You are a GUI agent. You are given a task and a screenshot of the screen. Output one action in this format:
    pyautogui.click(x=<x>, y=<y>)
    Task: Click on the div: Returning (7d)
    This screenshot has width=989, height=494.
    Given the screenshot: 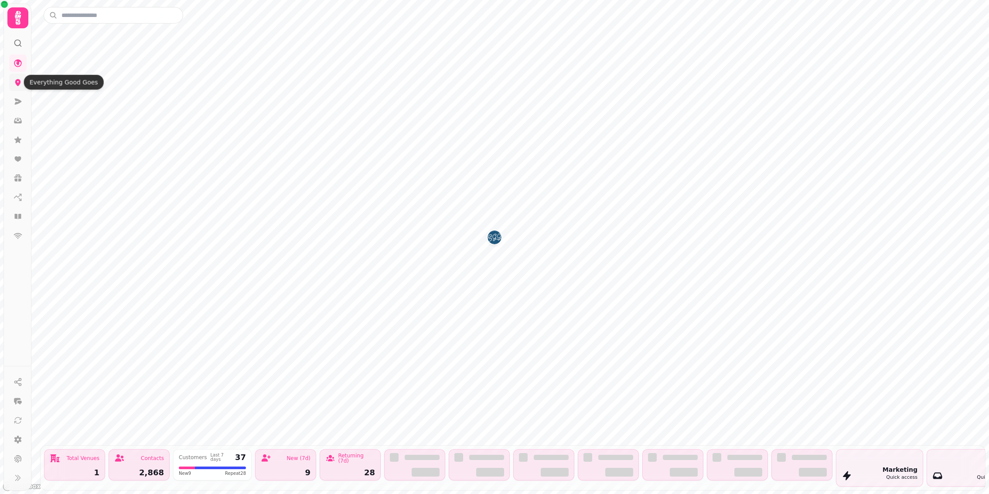 What is the action you would take?
    pyautogui.click(x=356, y=459)
    